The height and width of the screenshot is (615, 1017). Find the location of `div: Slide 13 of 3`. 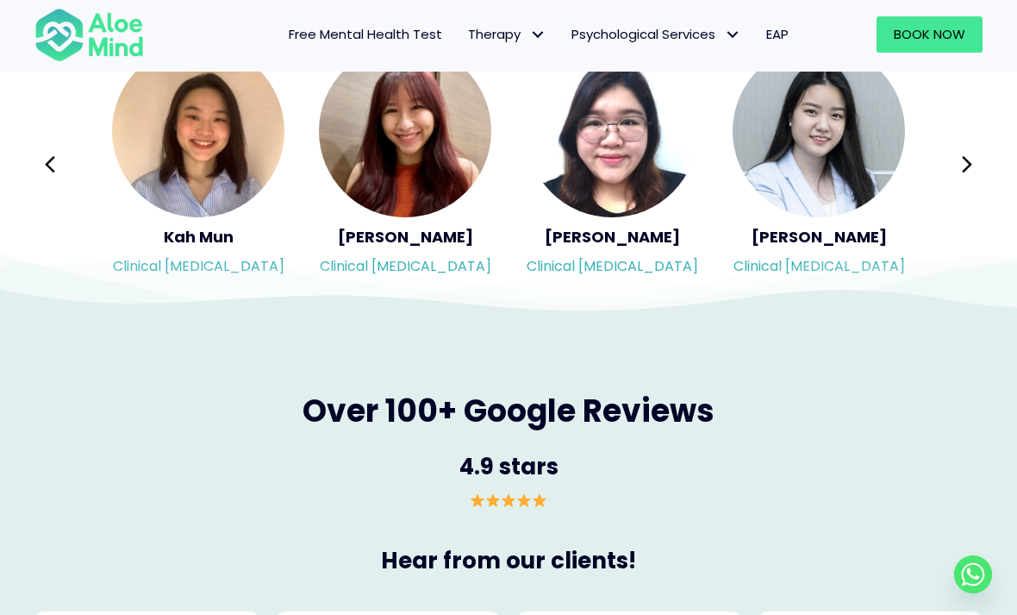

div: Slide 13 of 3 is located at coordinates (819, 165).